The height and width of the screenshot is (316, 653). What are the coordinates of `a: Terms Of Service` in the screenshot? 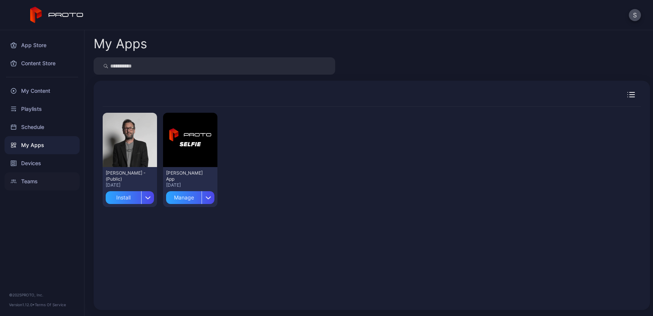 It's located at (50, 305).